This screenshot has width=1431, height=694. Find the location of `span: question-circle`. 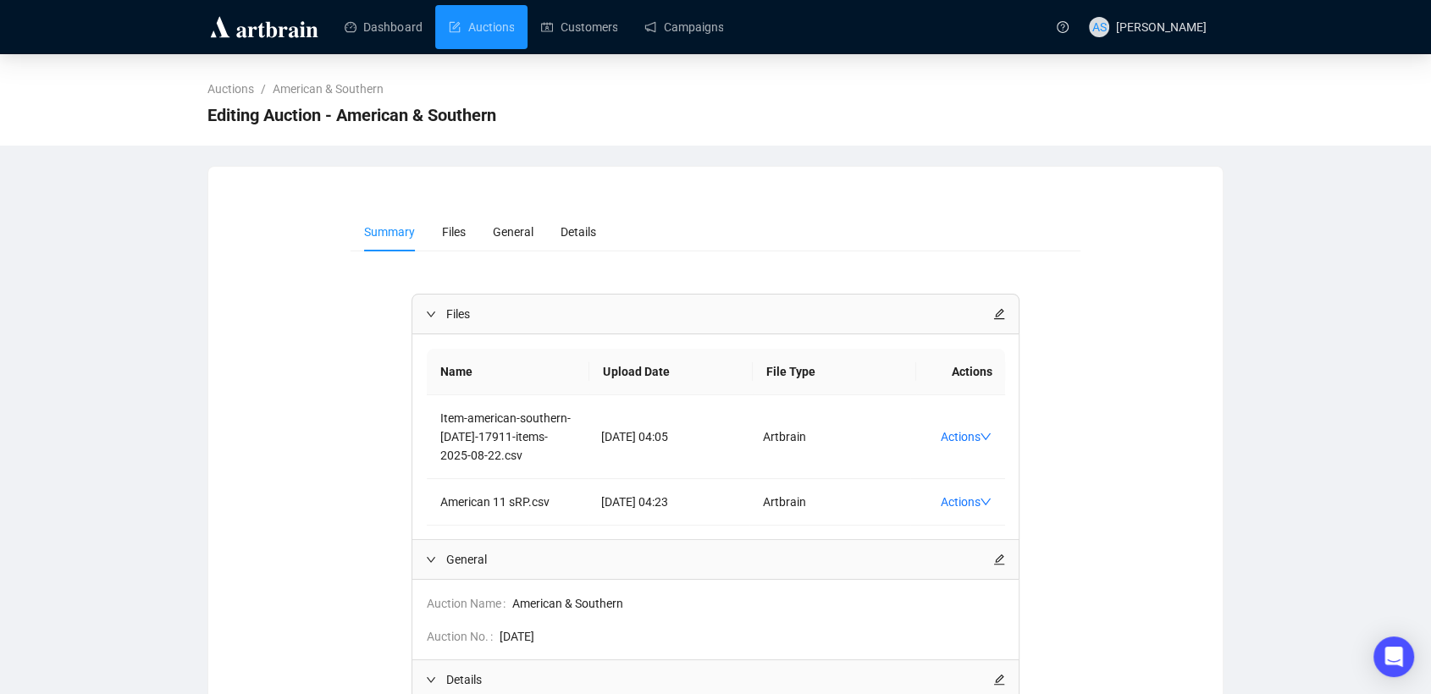

span: question-circle is located at coordinates (1063, 27).